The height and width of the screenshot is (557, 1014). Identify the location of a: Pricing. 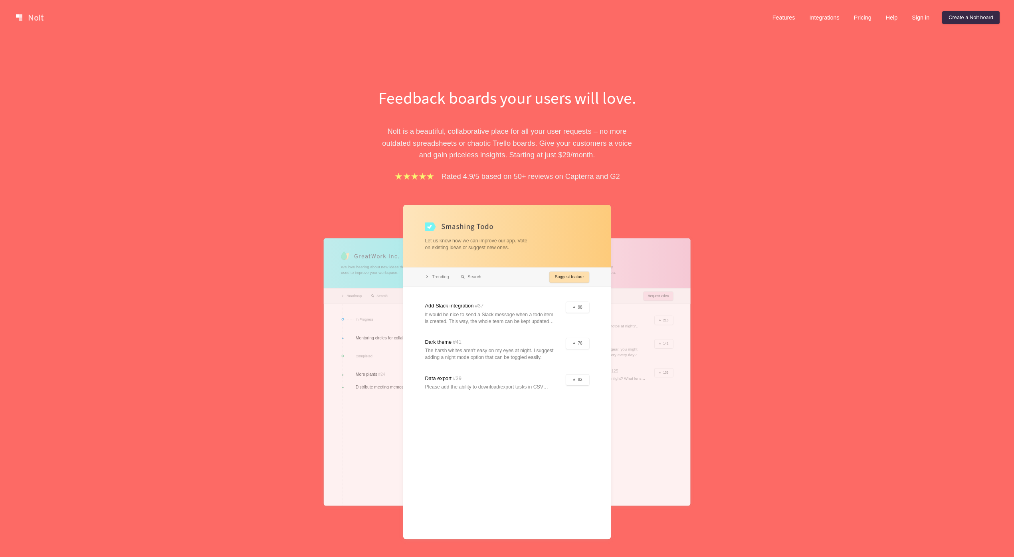
(863, 18).